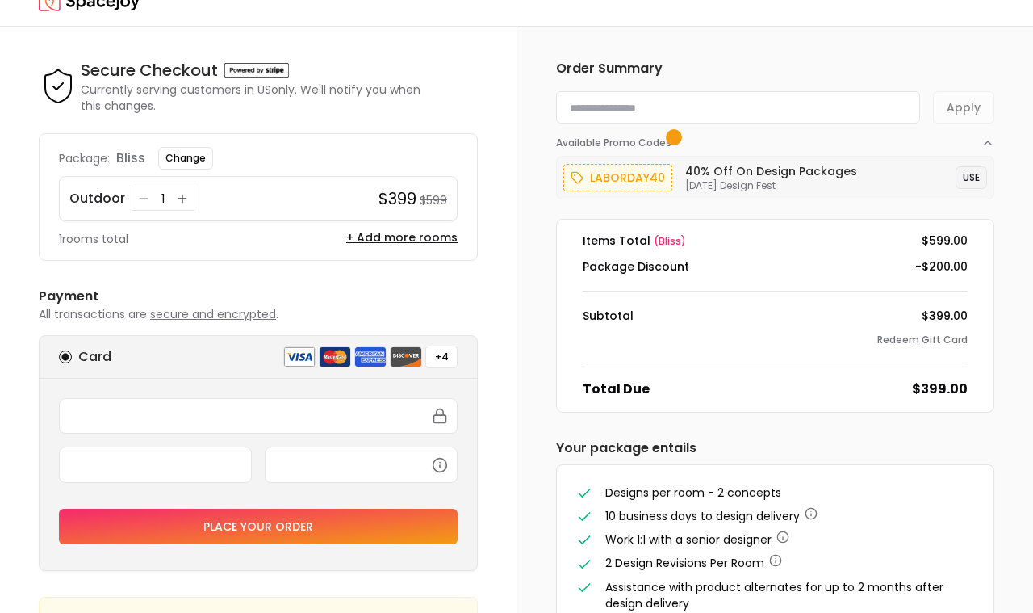 Image resolution: width=1033 pixels, height=613 pixels. Describe the element at coordinates (971, 178) in the screenshot. I see `button: USE` at that location.